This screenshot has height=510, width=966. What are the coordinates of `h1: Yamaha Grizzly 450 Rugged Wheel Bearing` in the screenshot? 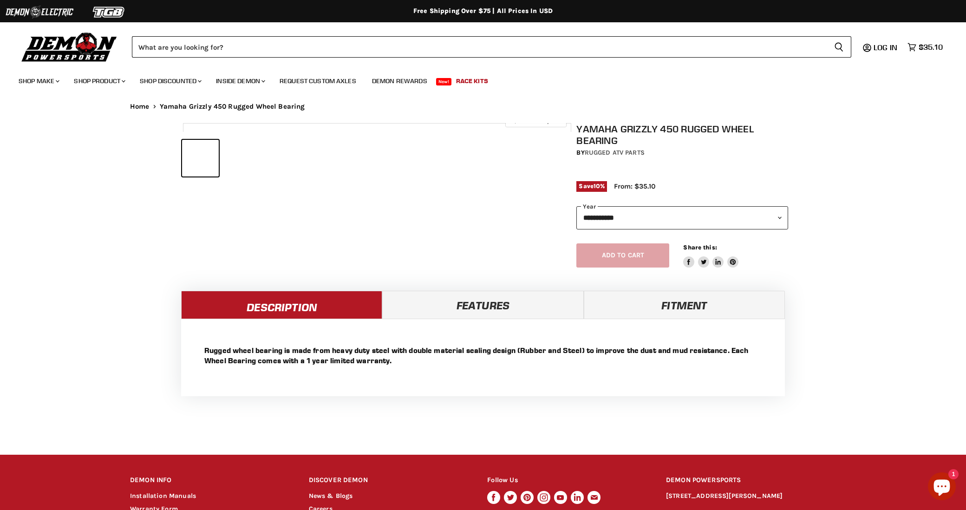 It's located at (682, 135).